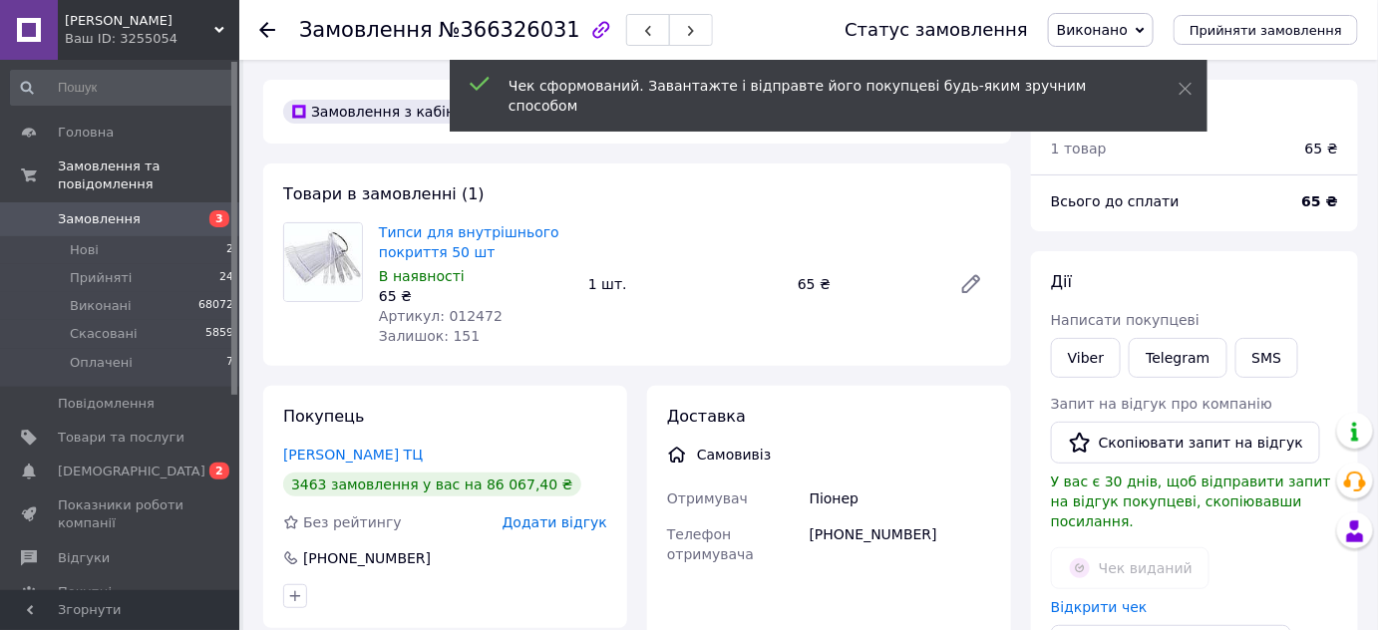  I want to click on span: Головна, so click(86, 133).